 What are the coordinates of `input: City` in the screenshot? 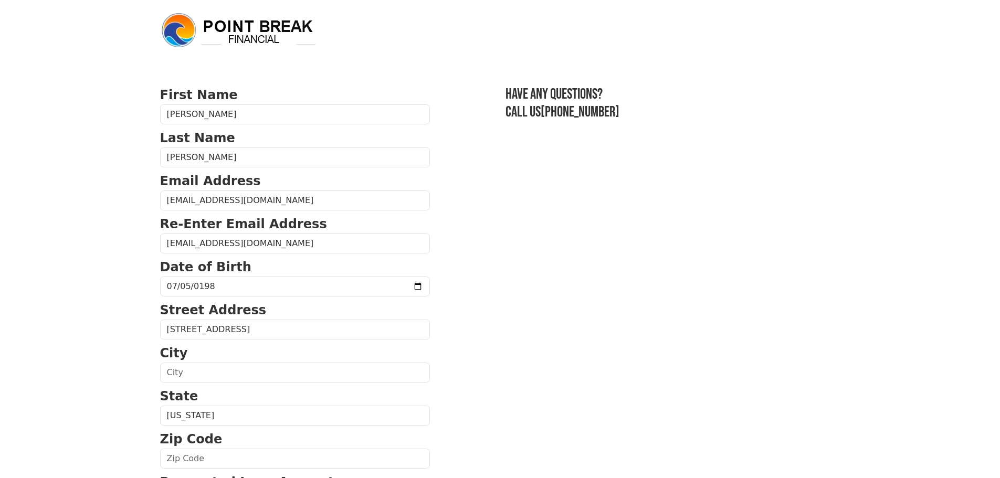 It's located at (295, 373).